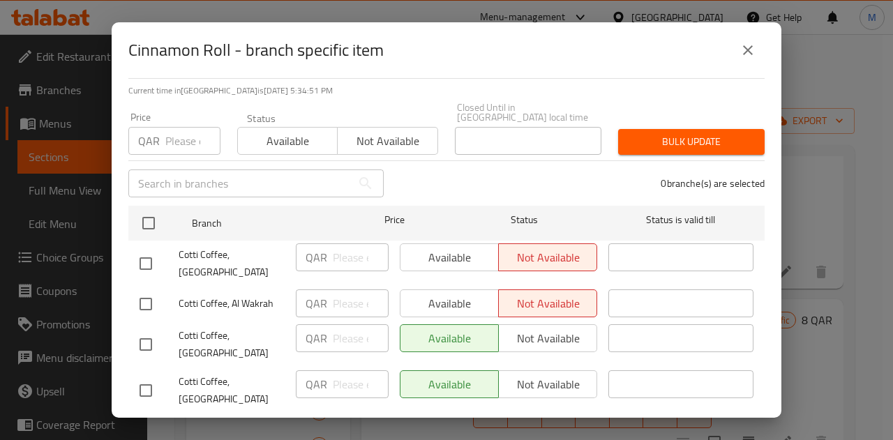 Image resolution: width=893 pixels, height=440 pixels. I want to click on button: close, so click(748, 50).